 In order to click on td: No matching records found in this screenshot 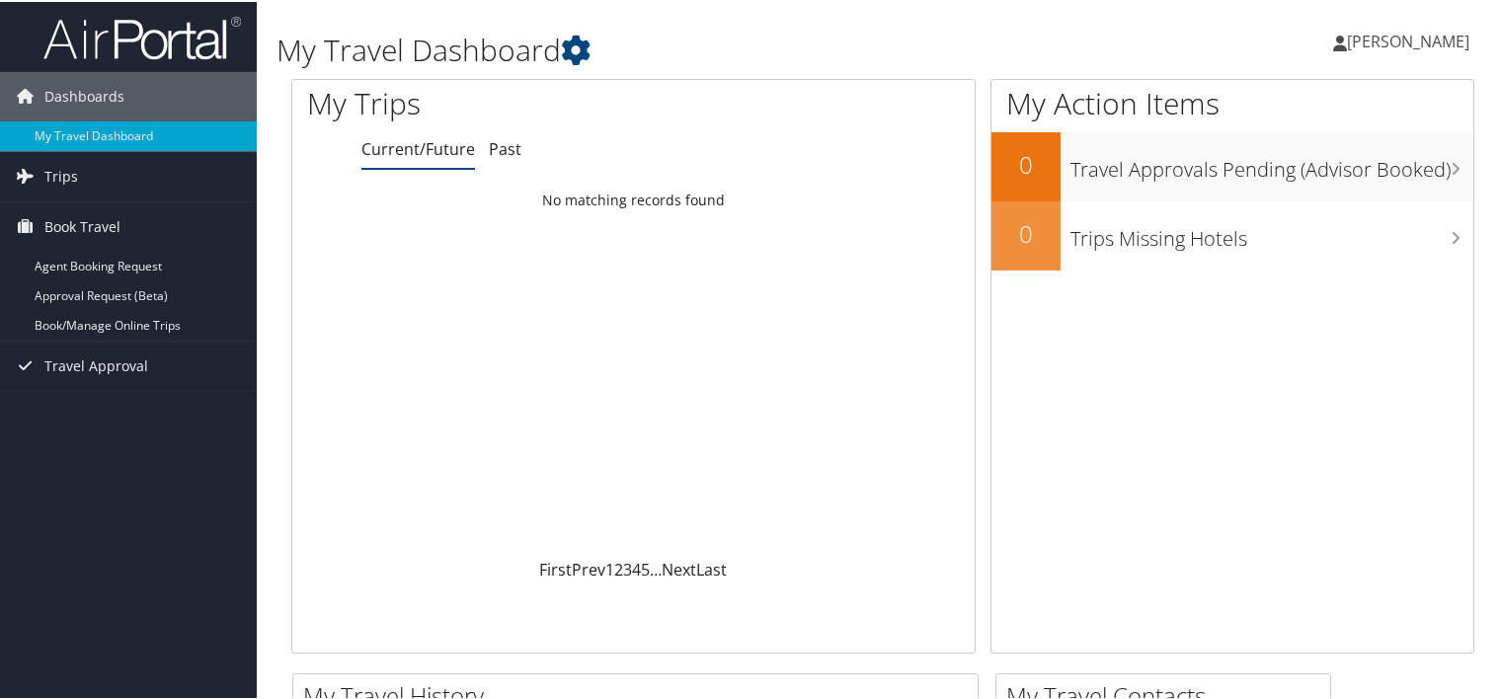, I will do `click(633, 198)`.